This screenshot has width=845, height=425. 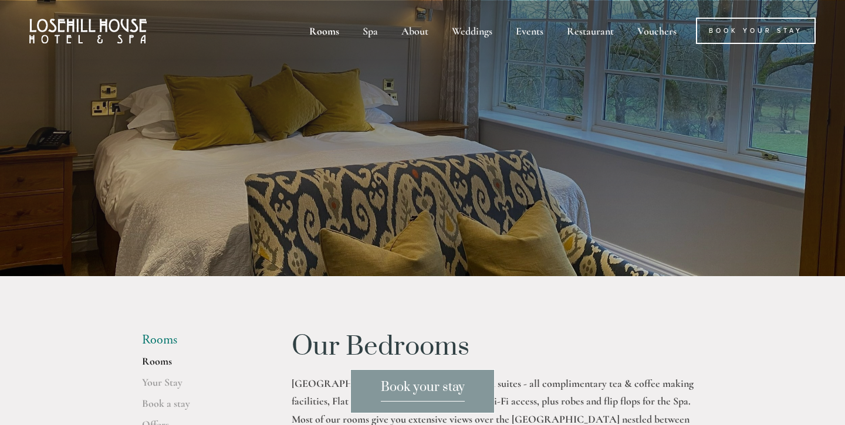 What do you see at coordinates (324, 31) in the screenshot?
I see `div: Rooms` at bounding box center [324, 31].